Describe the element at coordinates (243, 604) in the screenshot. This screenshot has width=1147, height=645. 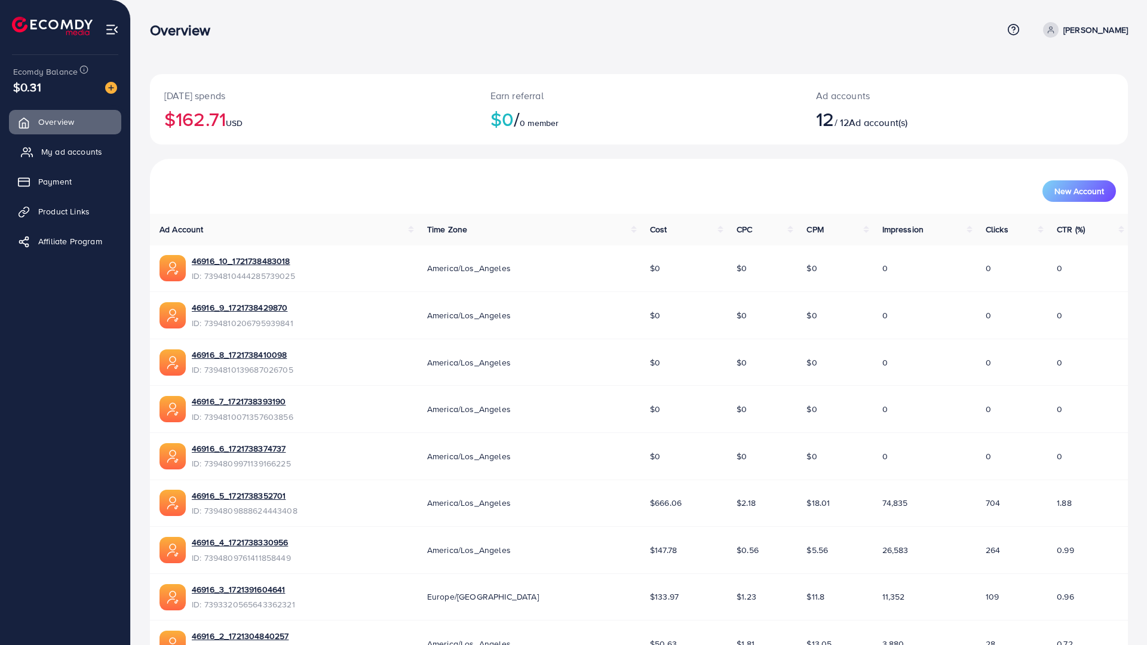
I see `span: ID: 7393320565643362321` at that location.